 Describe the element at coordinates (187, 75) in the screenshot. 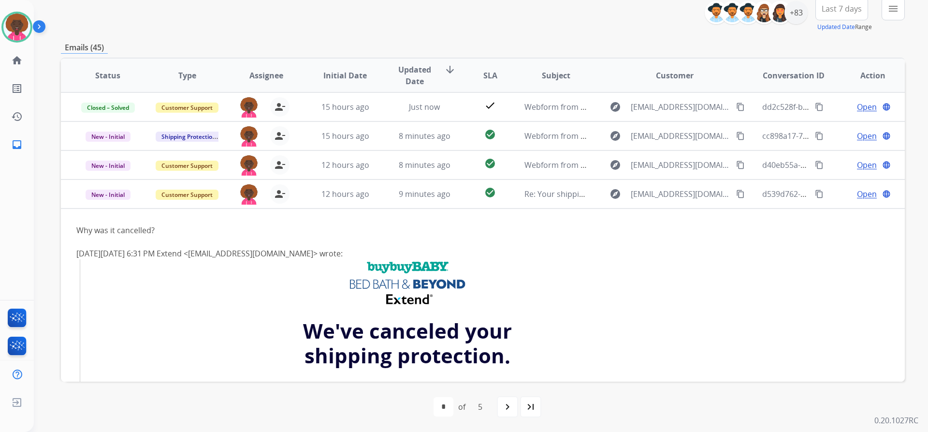

I see `span: Type` at that location.